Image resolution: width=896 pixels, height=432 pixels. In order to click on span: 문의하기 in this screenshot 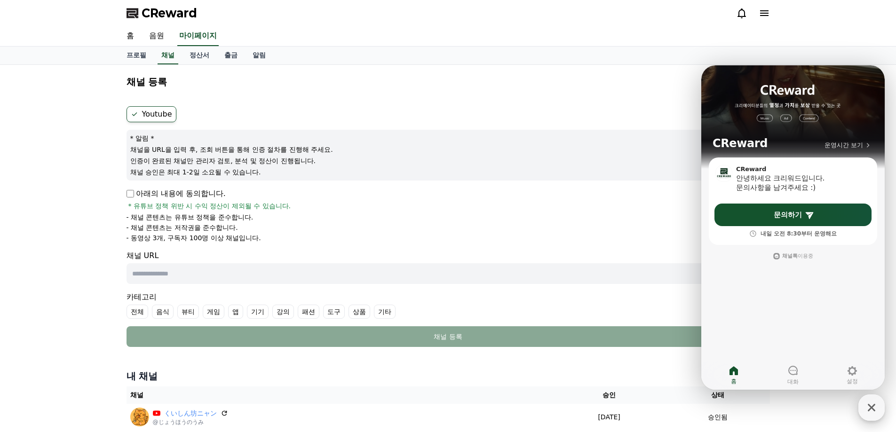, I will do `click(87, 150)`.